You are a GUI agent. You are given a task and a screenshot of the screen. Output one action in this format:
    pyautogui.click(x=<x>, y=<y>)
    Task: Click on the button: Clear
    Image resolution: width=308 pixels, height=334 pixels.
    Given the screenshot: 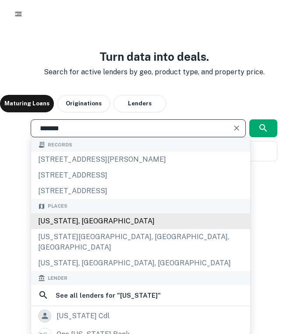 What is the action you would take?
    pyautogui.click(x=236, y=128)
    